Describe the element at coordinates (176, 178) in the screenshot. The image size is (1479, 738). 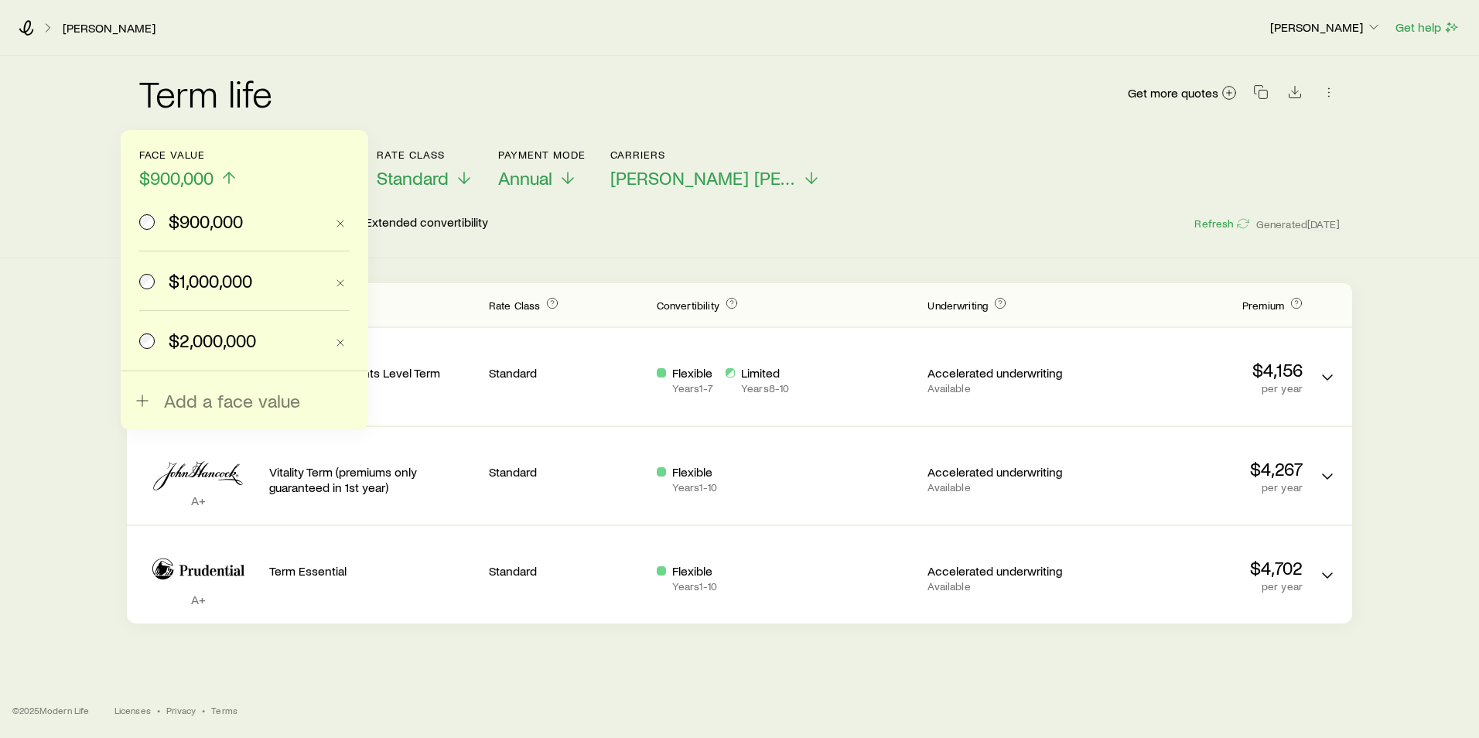
I see `span: $900,000` at that location.